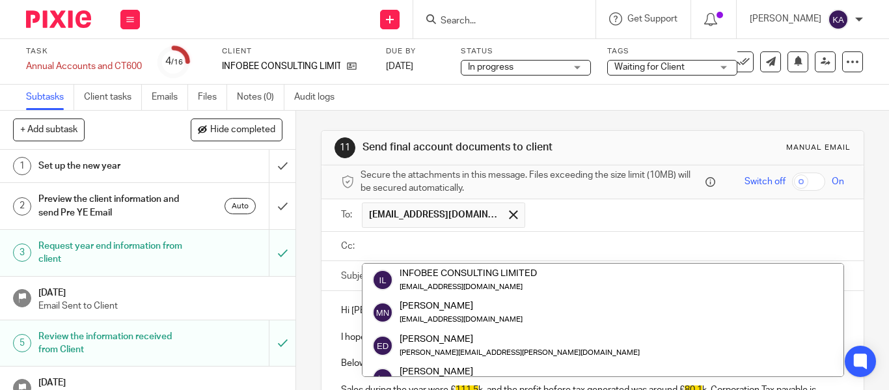 Image resolution: width=889 pixels, height=390 pixels. I want to click on span: Switch off, so click(765, 182).